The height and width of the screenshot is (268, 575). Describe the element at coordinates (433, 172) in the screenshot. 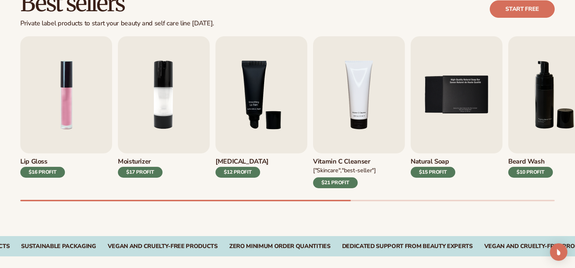

I see `div: $15 PROFIT` at that location.